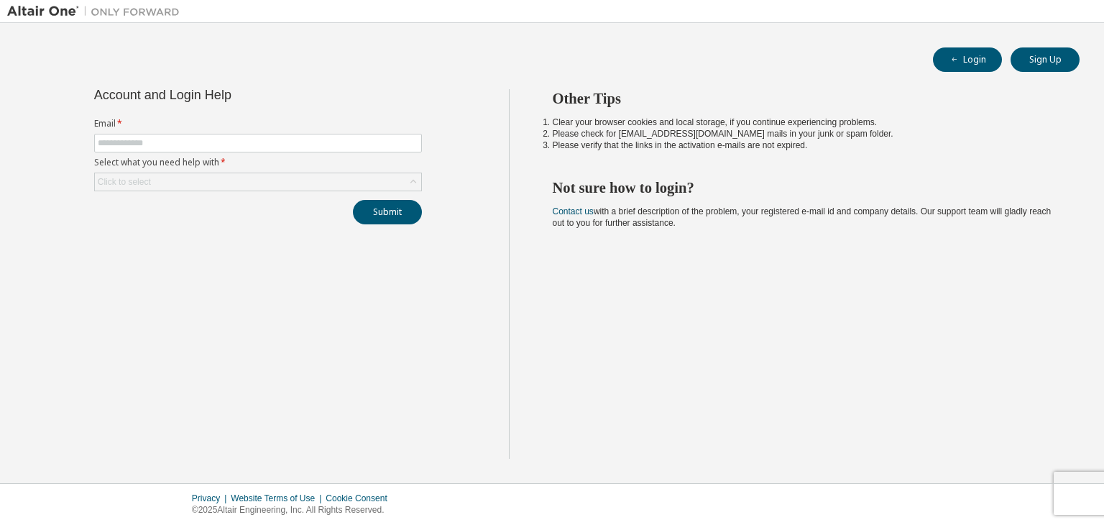  What do you see at coordinates (360, 498) in the screenshot?
I see `div: Cookie Consent` at bounding box center [360, 498].